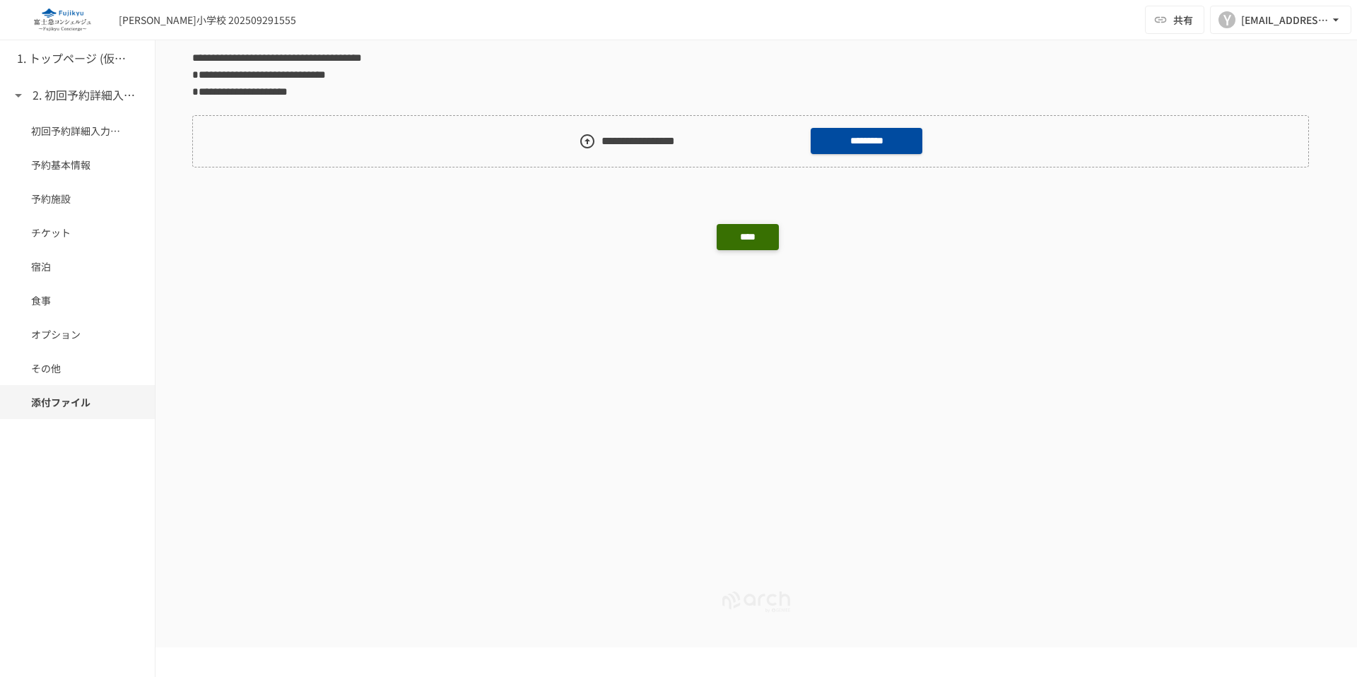  Describe the element at coordinates (1183, 20) in the screenshot. I see `span: 共有` at that location.